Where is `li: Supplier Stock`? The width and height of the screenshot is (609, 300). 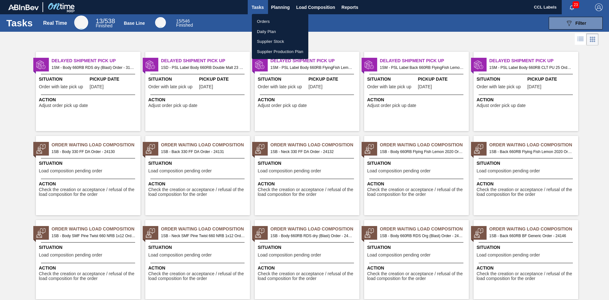 li: Supplier Stock is located at coordinates (280, 42).